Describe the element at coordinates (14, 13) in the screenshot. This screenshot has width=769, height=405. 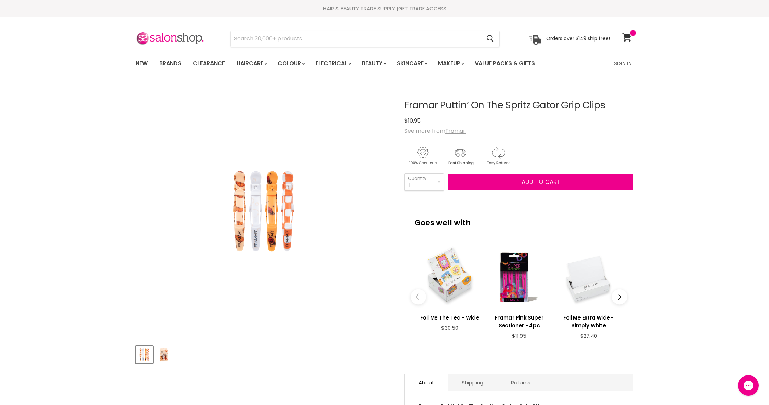
I see `button: Gorgias live chat` at that location.